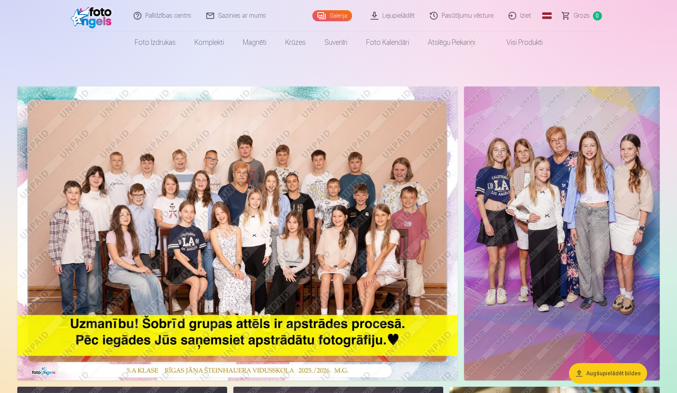  What do you see at coordinates (155, 42) in the screenshot?
I see `a: Foto izdrukas` at bounding box center [155, 42].